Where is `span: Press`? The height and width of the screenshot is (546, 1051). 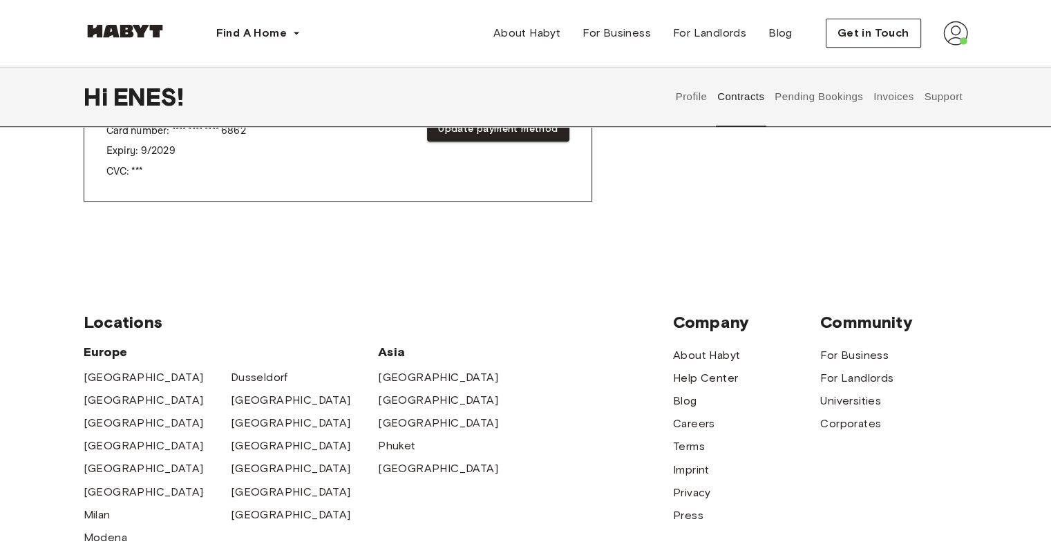
span: Press is located at coordinates (688, 516).